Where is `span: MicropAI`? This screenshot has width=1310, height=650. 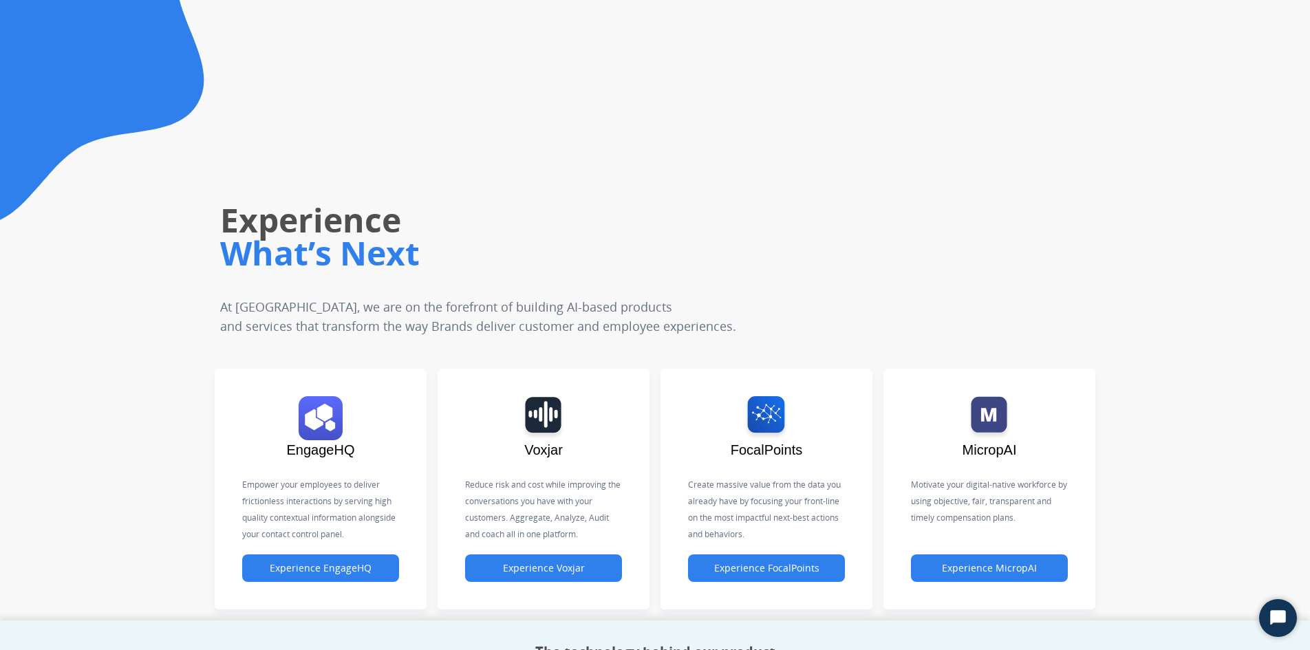 span: MicropAI is located at coordinates (989, 450).